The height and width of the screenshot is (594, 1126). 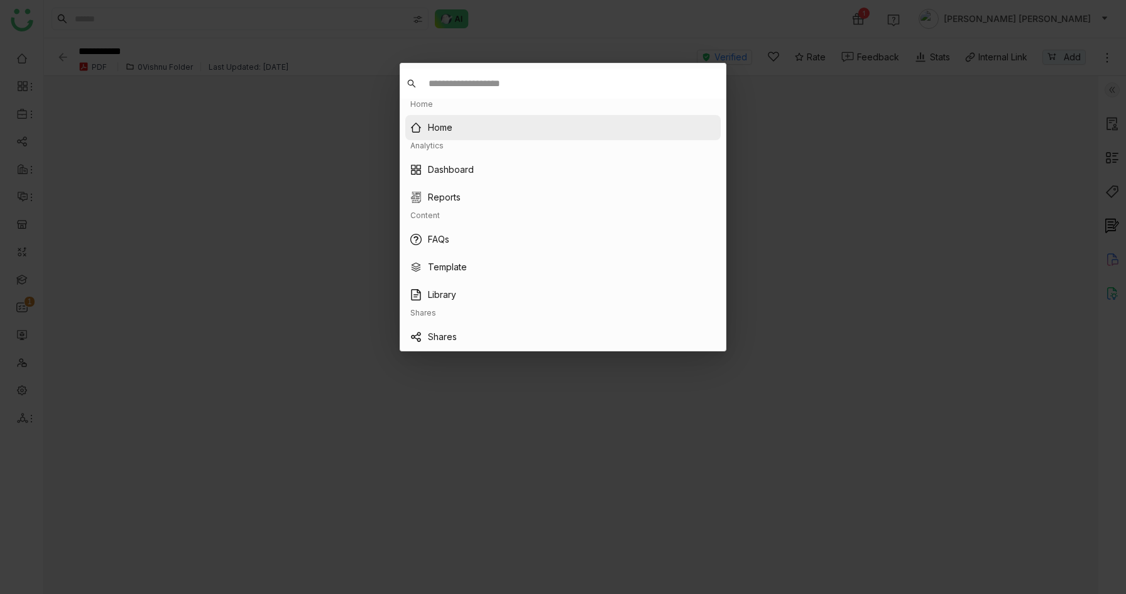 What do you see at coordinates (425, 216) in the screenshot?
I see `div: Content` at bounding box center [425, 216].